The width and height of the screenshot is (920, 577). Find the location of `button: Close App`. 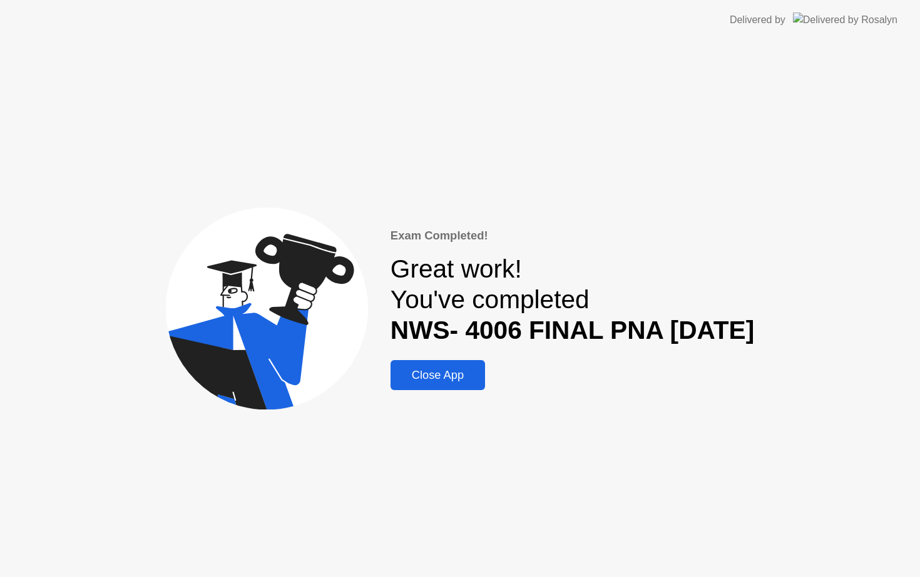

button: Close App is located at coordinates (437, 375).